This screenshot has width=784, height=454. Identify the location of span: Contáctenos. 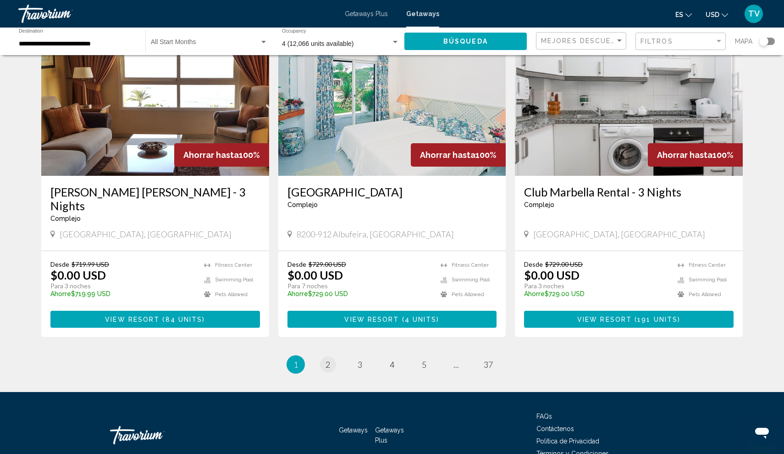
(555, 428).